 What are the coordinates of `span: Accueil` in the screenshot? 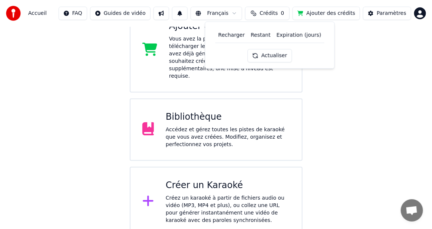 It's located at (37, 13).